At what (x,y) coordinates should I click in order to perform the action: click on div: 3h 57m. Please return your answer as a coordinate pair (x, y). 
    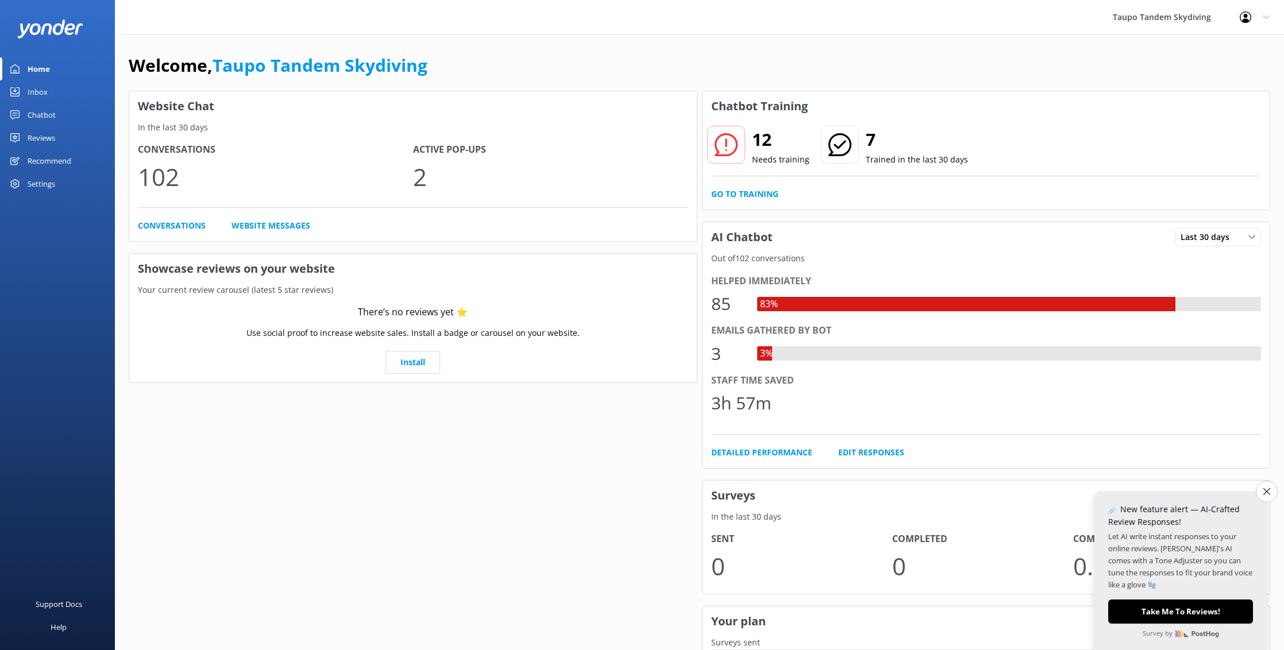
    Looking at the image, I should click on (741, 403).